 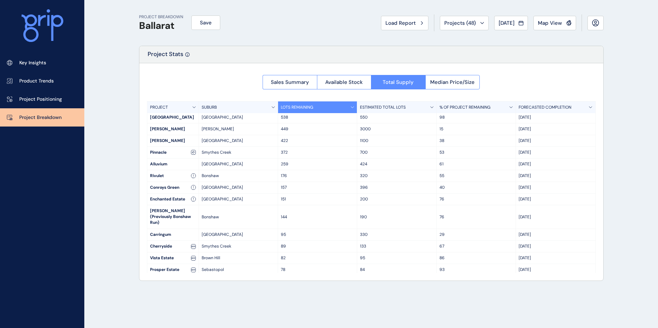 What do you see at coordinates (344, 82) in the screenshot?
I see `button: Available Stock` at bounding box center [344, 82].